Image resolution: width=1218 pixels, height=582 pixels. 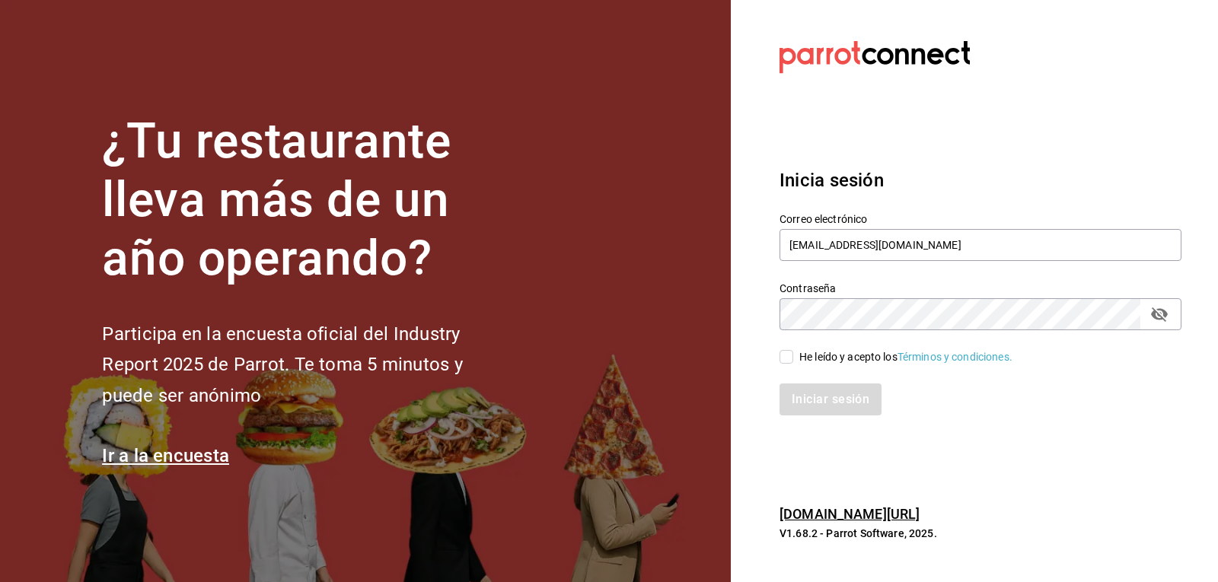 What do you see at coordinates (307, 365) in the screenshot?
I see `h2: Participa en la encuesta oficial del Industry Report 2025 de Parrot. Te toma 5 minutos y puede se...` at bounding box center [307, 365].